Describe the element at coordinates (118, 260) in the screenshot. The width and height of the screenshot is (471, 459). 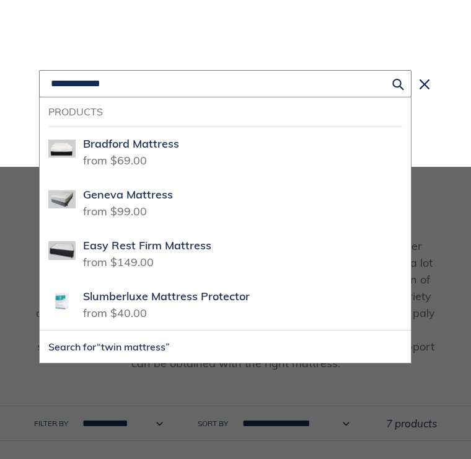
I see `span: from $149.00` at that location.